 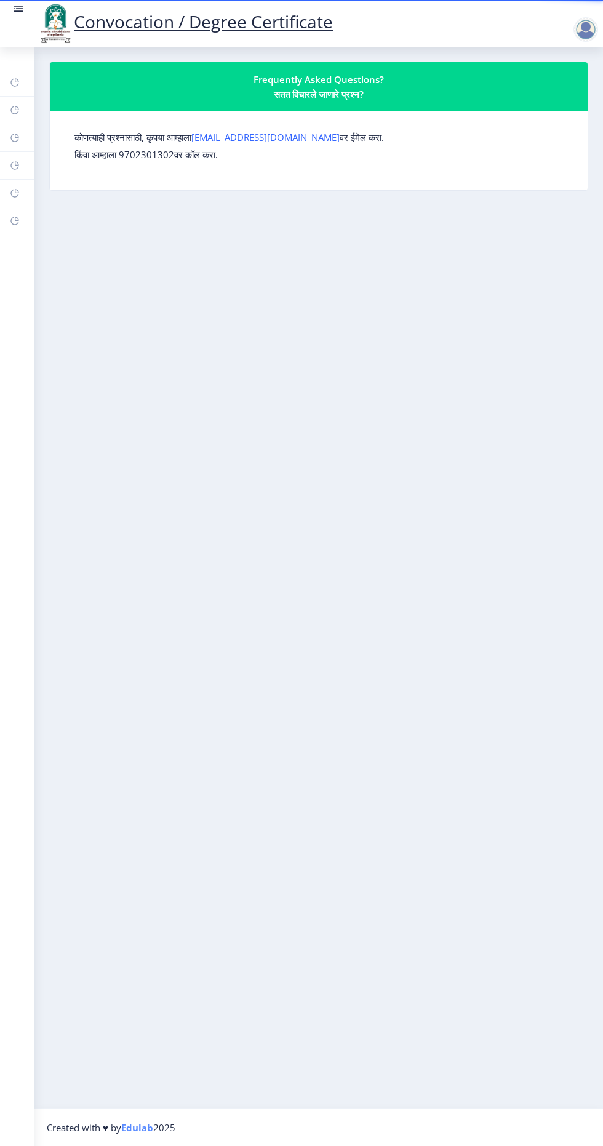 I want to click on p: किंवा आम्हाला 9702301302वर कॉल करा., so click(x=319, y=155).